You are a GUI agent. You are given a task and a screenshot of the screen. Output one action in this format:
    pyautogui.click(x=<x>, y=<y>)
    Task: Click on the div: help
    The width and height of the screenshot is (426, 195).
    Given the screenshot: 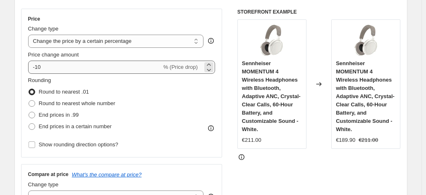 What is the action you would take?
    pyautogui.click(x=211, y=41)
    